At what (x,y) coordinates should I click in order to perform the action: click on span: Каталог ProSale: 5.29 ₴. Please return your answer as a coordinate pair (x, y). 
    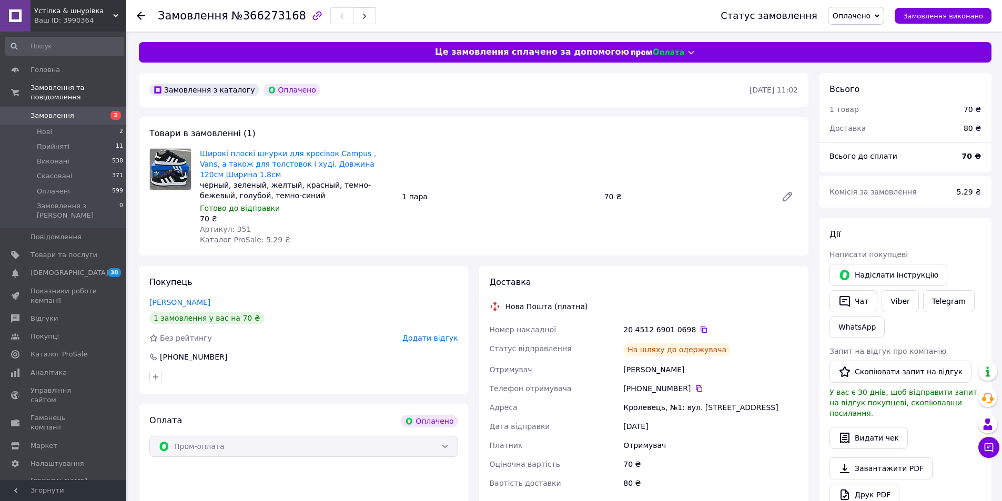
    Looking at the image, I should click on (245, 240).